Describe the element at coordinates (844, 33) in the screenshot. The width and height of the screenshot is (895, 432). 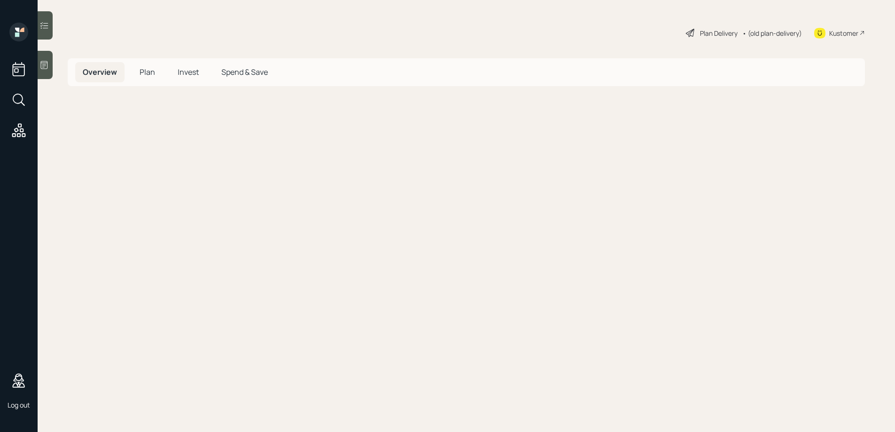
I see `div: Kustomer` at that location.